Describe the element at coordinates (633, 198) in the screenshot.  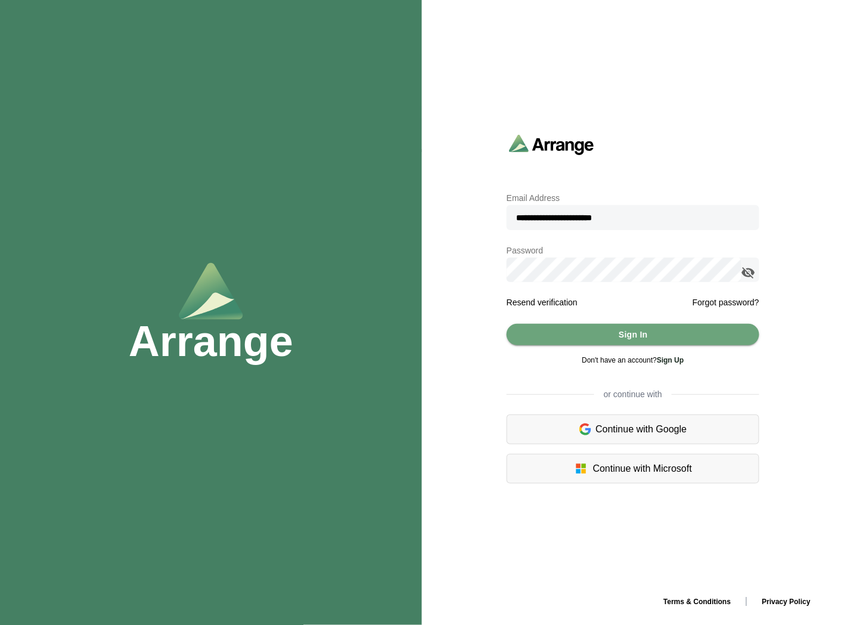
I see `p: Email Address` at that location.